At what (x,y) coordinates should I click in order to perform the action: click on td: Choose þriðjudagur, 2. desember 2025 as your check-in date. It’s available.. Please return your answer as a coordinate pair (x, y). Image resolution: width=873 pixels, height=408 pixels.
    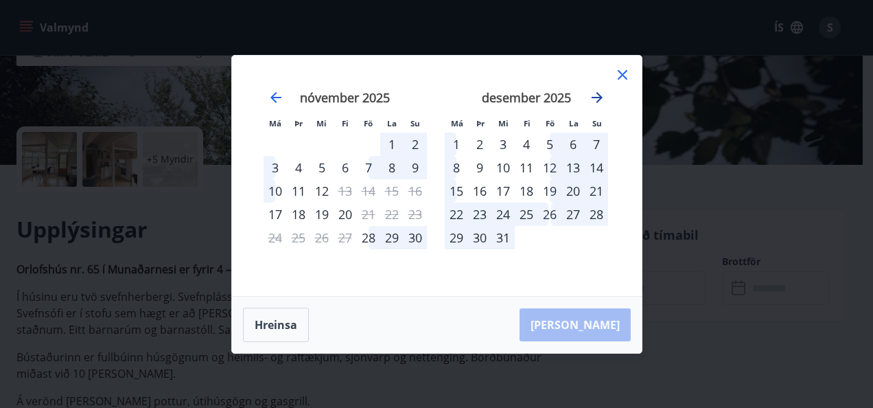
    Looking at the image, I should click on (480, 144).